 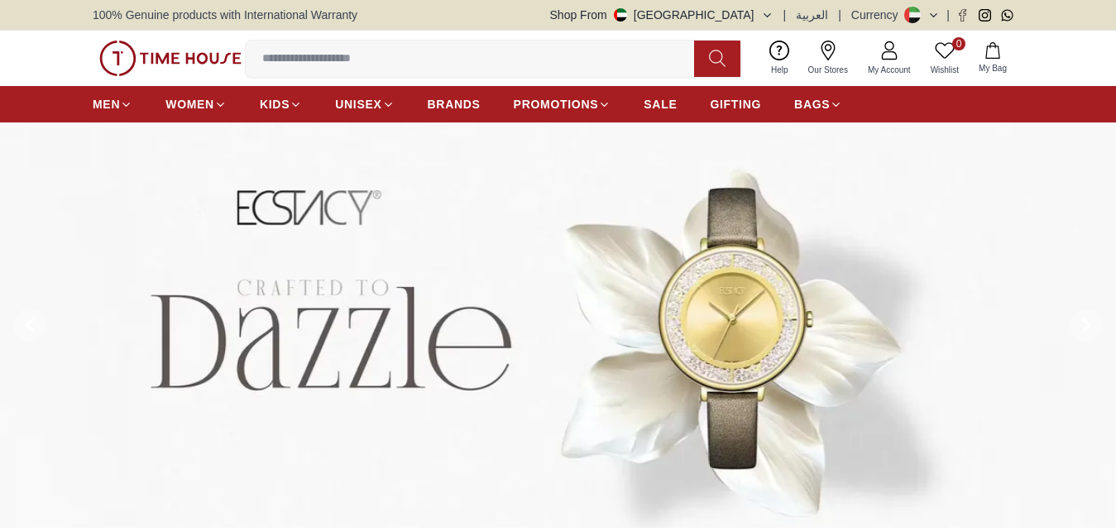 What do you see at coordinates (962, 15) in the screenshot?
I see `a: Facebook` at bounding box center [962, 15].